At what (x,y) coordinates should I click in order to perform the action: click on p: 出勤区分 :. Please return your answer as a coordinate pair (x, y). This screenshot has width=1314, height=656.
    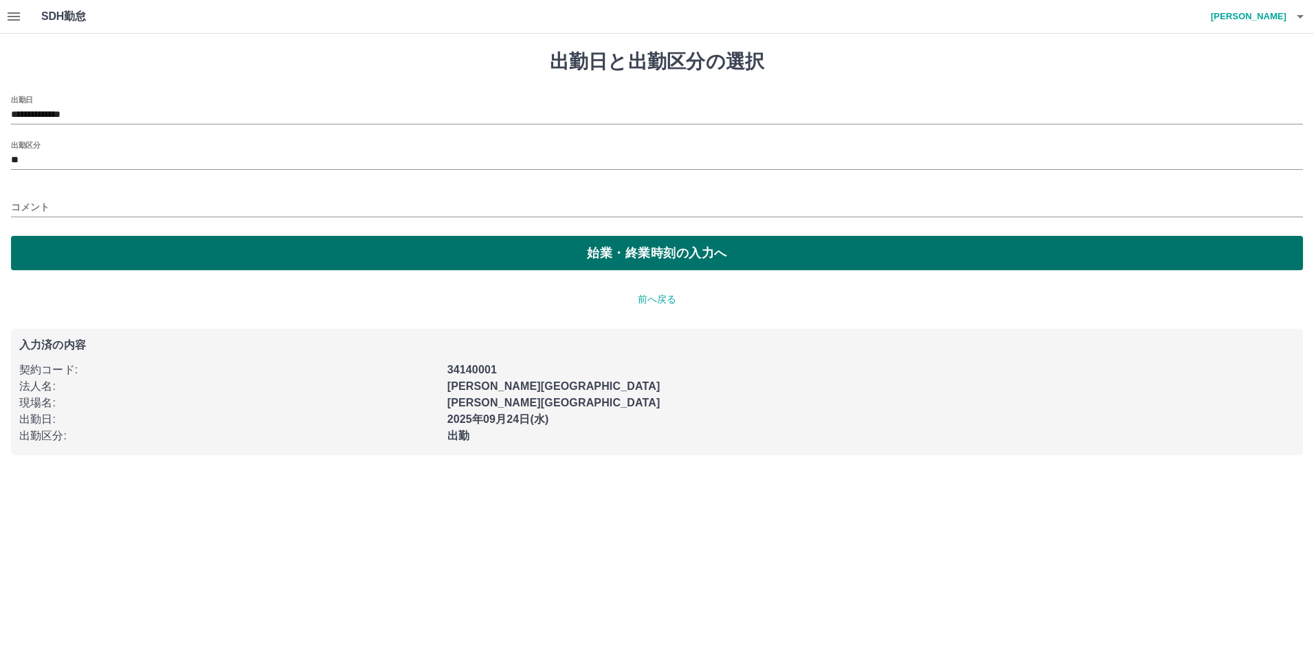
    Looking at the image, I should click on (229, 436).